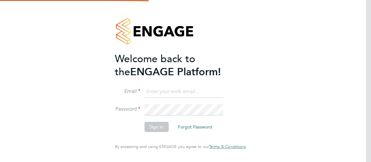 The width and height of the screenshot is (371, 162). Describe the element at coordinates (156, 127) in the screenshot. I see `button: Sign In` at that location.